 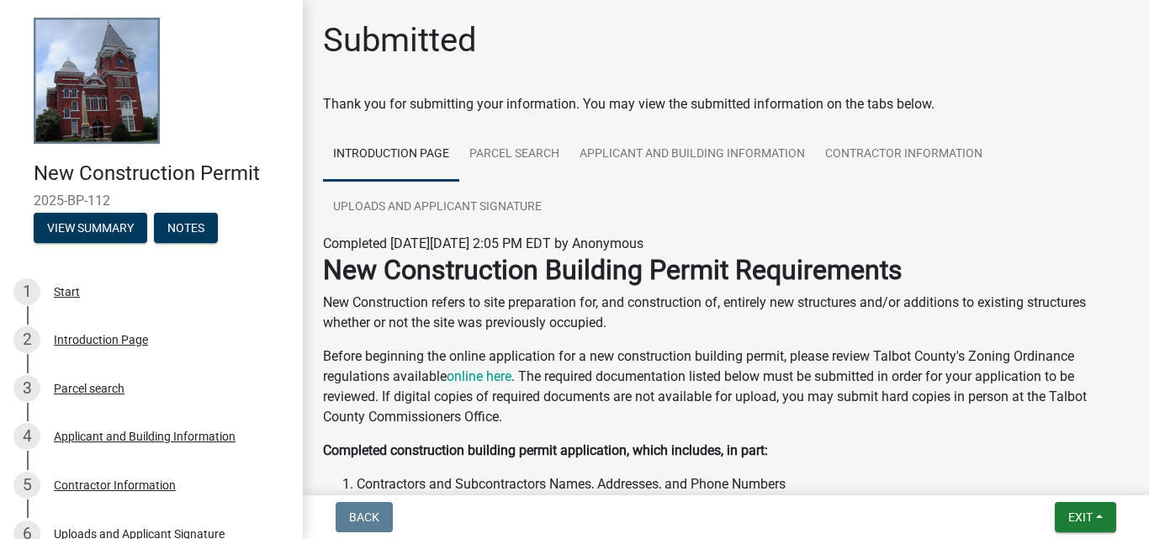 What do you see at coordinates (743, 485) in the screenshot?
I see `li: Contractors and Subcontractors Names, Addresses, and Phone Numbers` at bounding box center [743, 485].